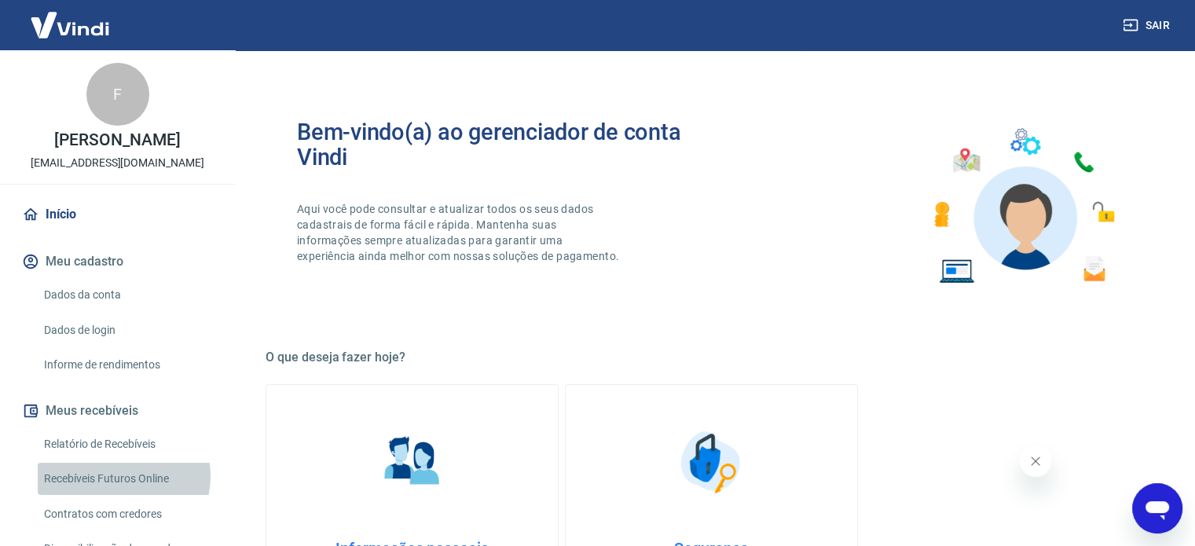  Describe the element at coordinates (413, 462) in the screenshot. I see `img: Informações pessoais` at that location.